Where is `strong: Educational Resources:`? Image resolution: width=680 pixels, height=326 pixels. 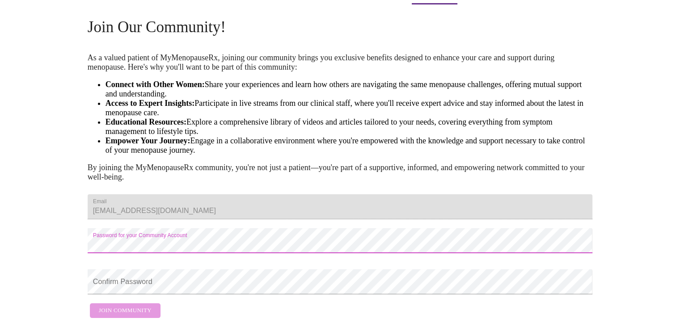 strong: Educational Resources: is located at coordinates (146, 122).